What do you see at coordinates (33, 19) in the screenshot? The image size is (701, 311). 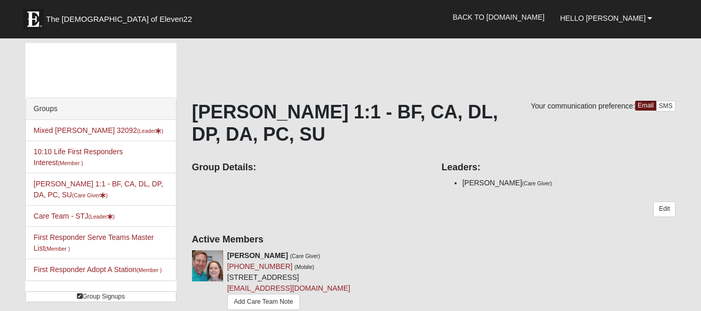 I see `img: Eleven22 logo` at bounding box center [33, 19].